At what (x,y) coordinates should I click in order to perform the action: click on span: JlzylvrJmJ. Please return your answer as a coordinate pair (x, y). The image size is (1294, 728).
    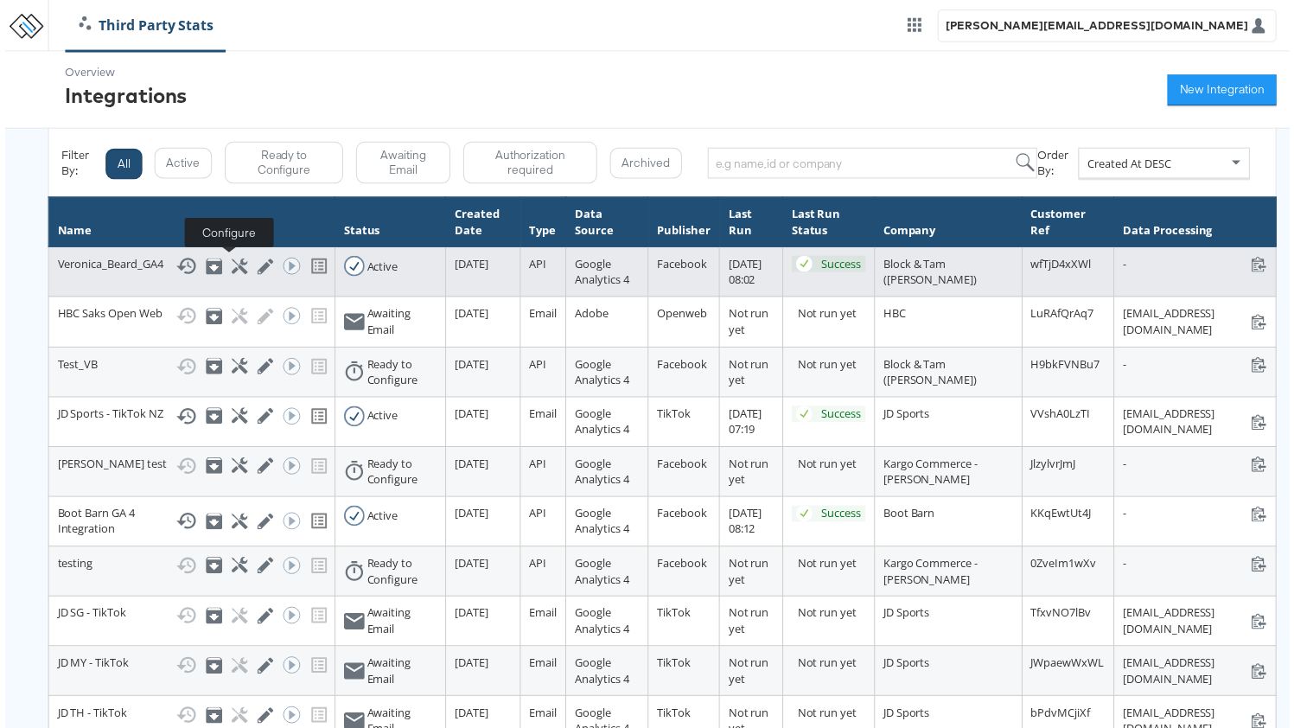
    Looking at the image, I should click on (1056, 467).